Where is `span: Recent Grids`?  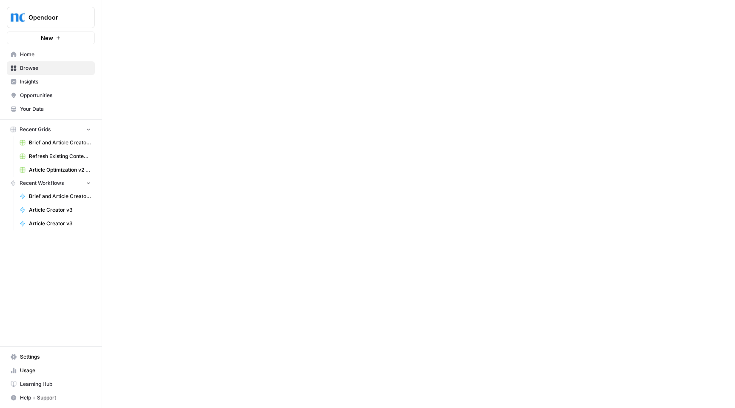 span: Recent Grids is located at coordinates (35, 129).